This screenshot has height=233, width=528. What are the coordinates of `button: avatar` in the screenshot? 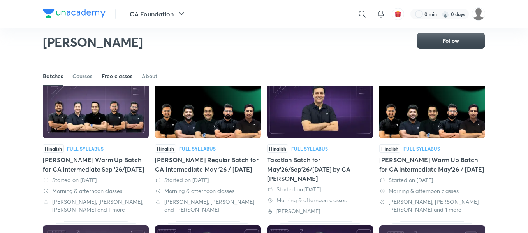 It's located at (398, 14).